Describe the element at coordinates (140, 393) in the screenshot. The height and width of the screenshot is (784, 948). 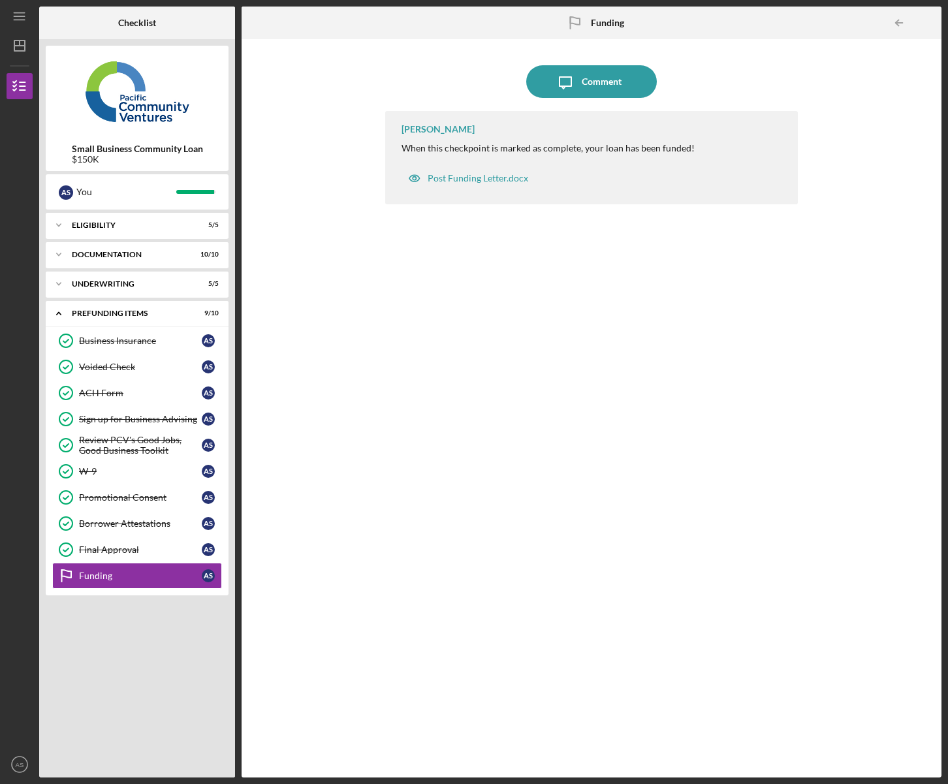
I see `div: ACH Form` at that location.